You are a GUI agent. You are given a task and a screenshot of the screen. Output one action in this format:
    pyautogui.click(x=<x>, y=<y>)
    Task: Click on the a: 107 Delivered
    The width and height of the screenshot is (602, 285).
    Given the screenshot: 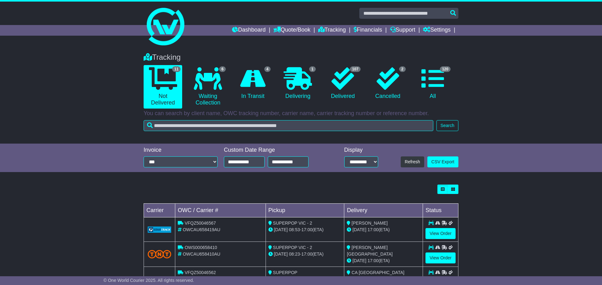 What is the action you would take?
    pyautogui.click(x=342, y=84)
    